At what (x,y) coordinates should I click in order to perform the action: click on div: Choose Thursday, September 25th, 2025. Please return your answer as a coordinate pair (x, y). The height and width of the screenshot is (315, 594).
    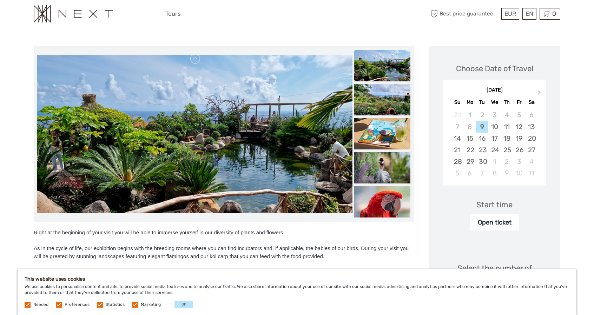
    Looking at the image, I should click on (507, 150).